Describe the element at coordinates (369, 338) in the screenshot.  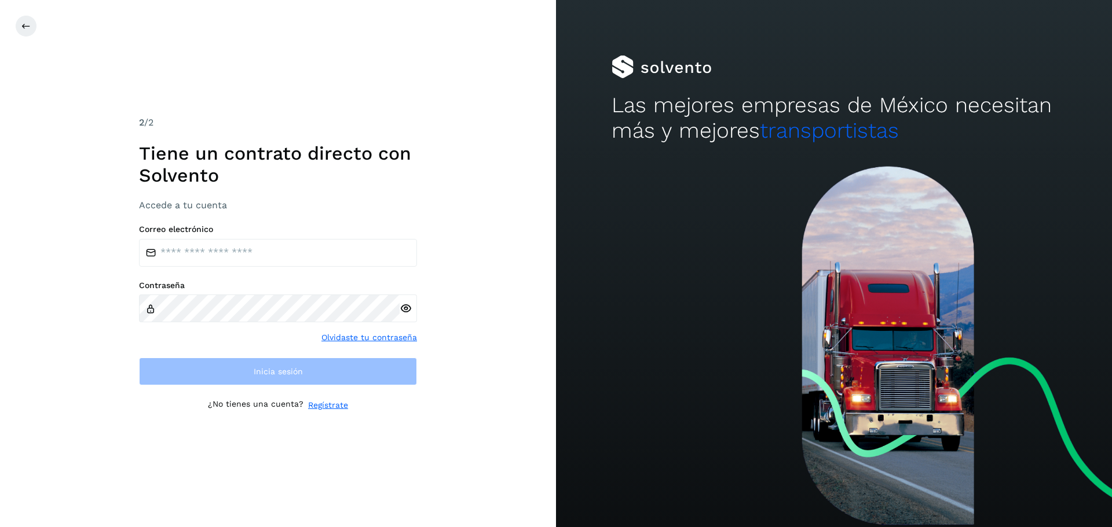
I see `a: Olvidaste tu contraseña` at that location.